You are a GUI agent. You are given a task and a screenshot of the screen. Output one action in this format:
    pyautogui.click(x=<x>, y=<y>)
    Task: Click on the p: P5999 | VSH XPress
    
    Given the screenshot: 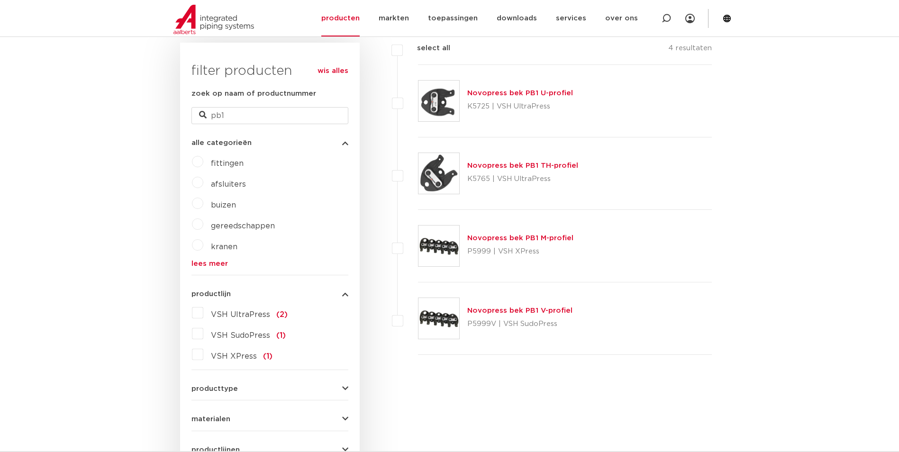 What is the action you would take?
    pyautogui.click(x=521, y=252)
    